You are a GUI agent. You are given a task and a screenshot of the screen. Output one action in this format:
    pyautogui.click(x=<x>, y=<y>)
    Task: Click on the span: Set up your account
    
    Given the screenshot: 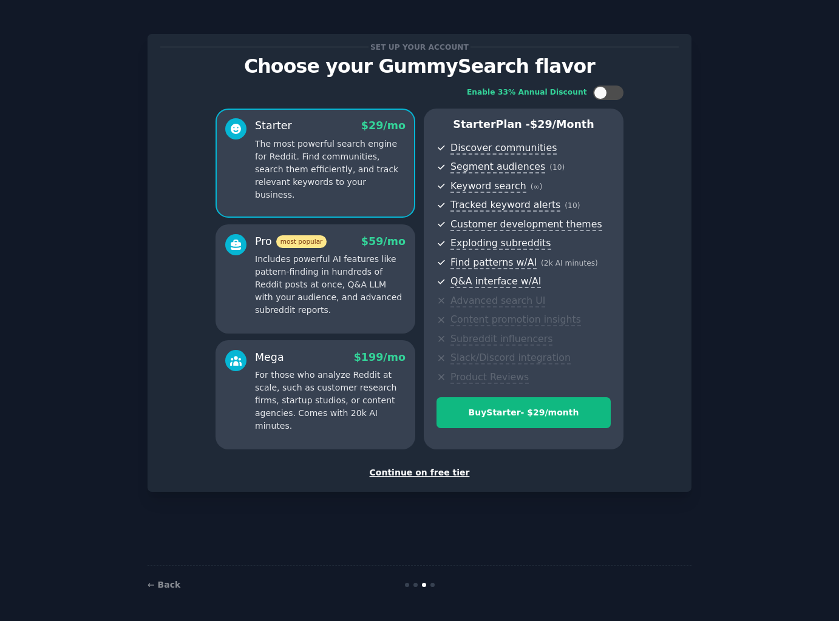 What is the action you would take?
    pyautogui.click(x=419, y=47)
    